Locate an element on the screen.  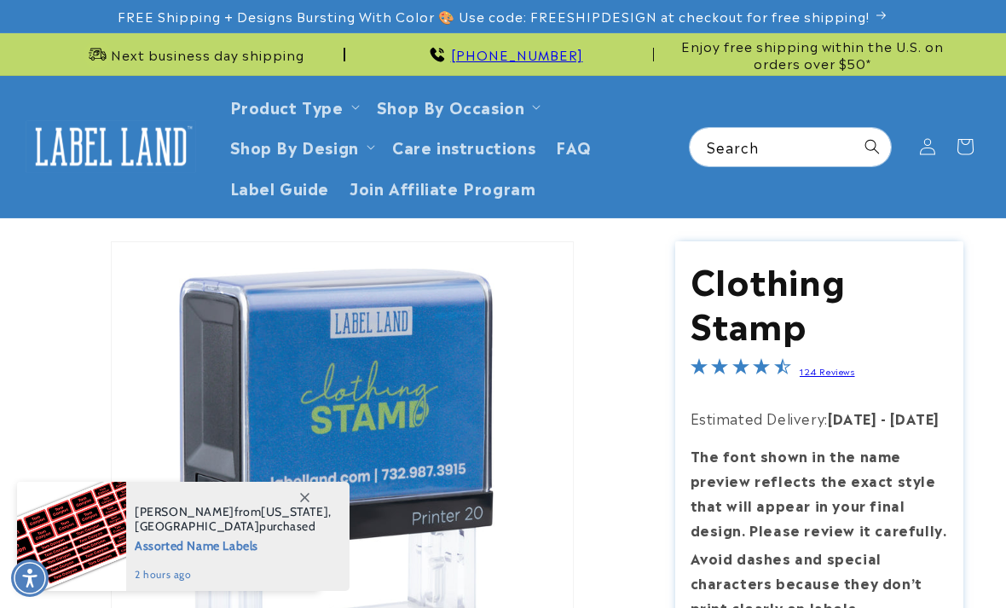
a: Shop By Design is located at coordinates (294, 146).